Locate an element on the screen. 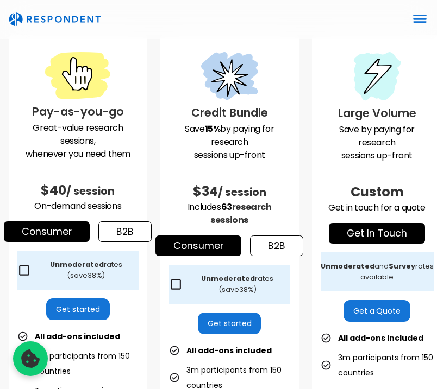  p: Includes is located at coordinates (229, 214).